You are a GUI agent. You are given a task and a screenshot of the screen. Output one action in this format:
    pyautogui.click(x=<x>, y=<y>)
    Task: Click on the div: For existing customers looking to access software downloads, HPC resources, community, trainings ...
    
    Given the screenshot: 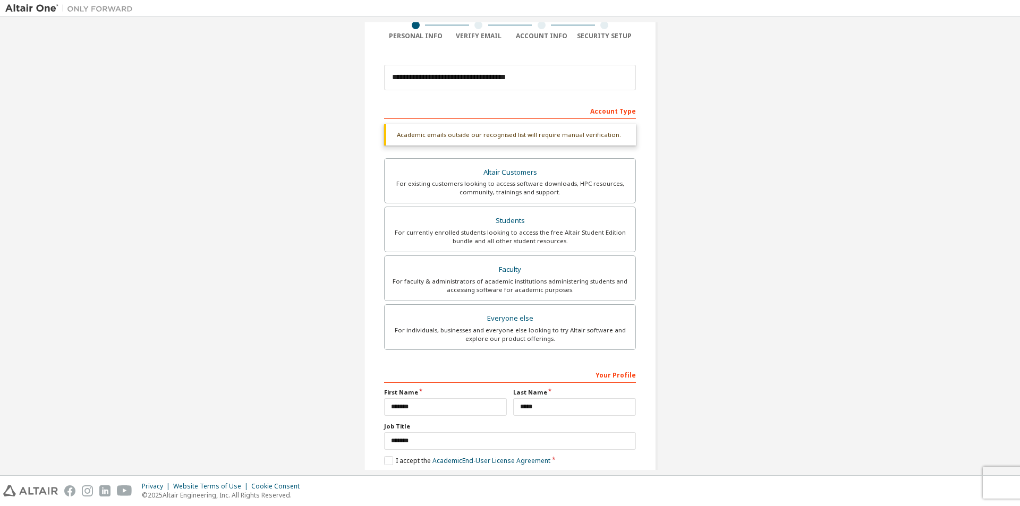 What is the action you would take?
    pyautogui.click(x=510, y=188)
    